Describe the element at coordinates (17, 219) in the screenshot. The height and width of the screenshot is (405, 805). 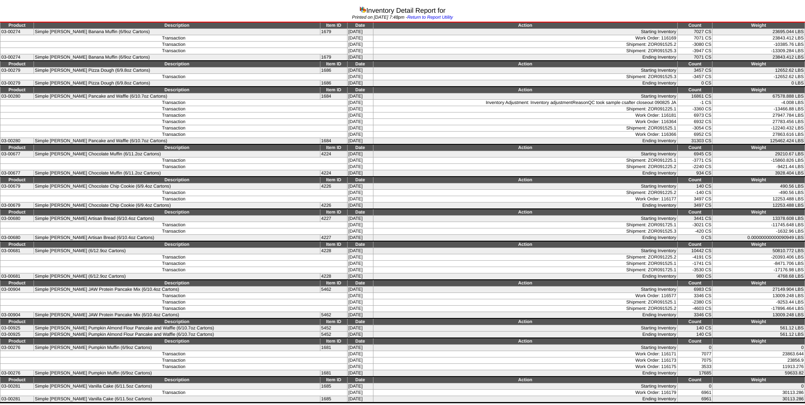
I see `td: 03-00680` at that location.